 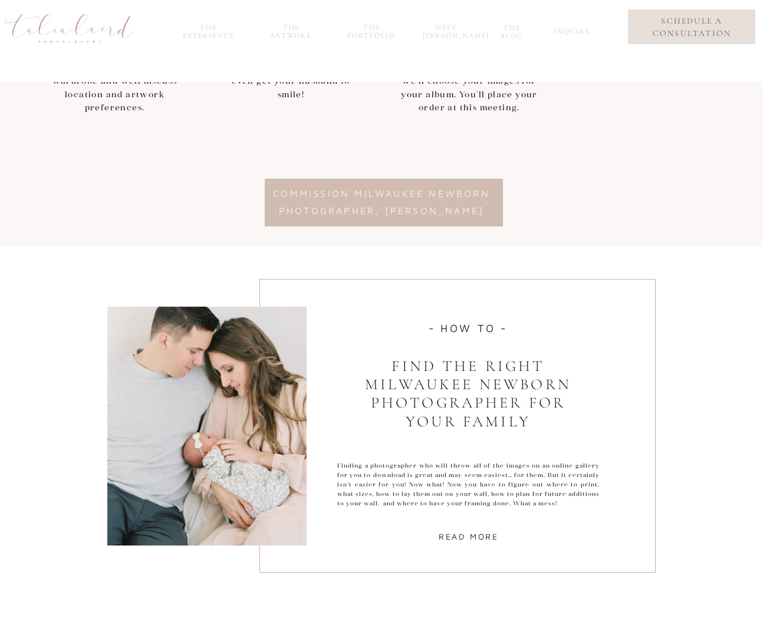 What do you see at coordinates (570, 34) in the screenshot?
I see `a: inquire` at bounding box center [570, 34].